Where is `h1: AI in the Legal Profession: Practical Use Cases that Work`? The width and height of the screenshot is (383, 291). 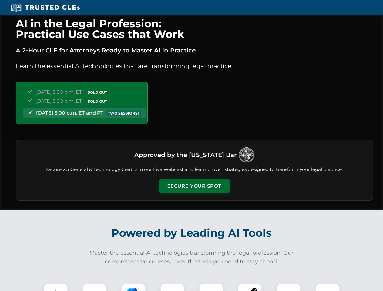 h1: AI in the Legal Profession: Practical Use Cases that Work is located at coordinates (195, 29).